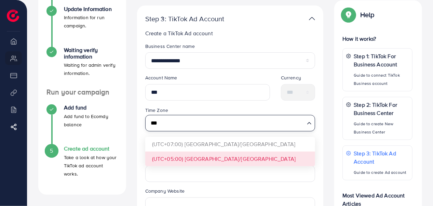 The image size is (433, 206). Describe the element at coordinates (226, 123) in the screenshot. I see `input: Search for option` at that location.